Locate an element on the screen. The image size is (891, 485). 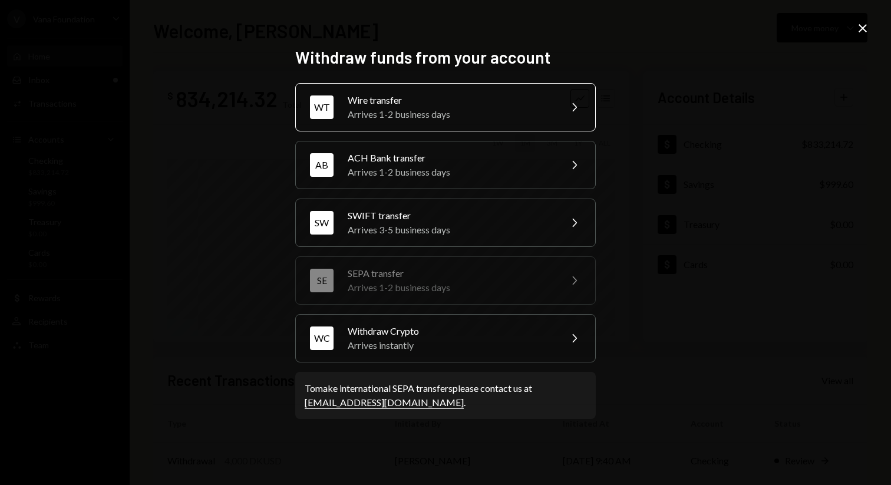
div: AB is located at coordinates (322, 165).